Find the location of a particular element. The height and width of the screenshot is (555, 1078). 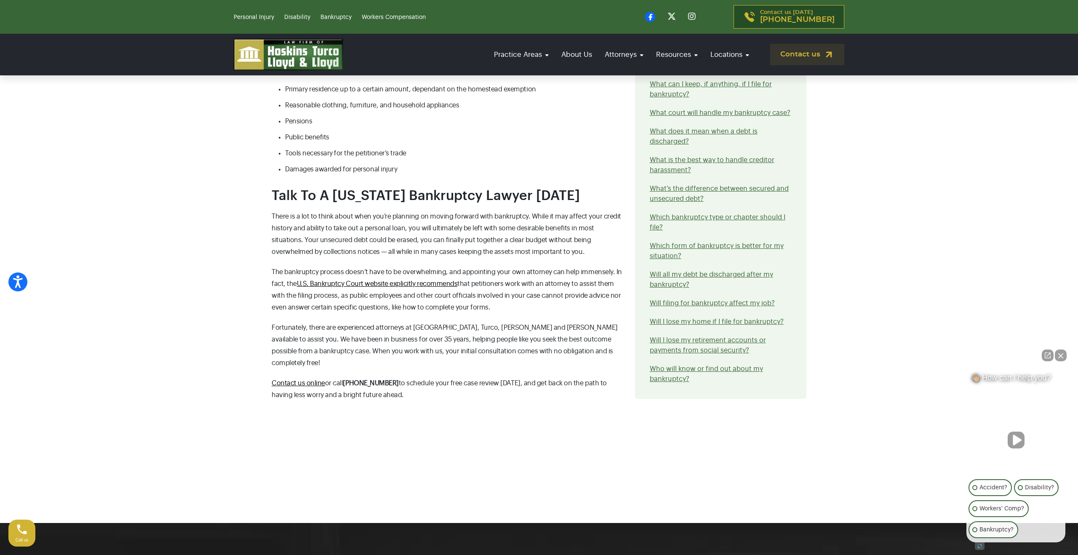

a: What court will handle my bankruptcy case? is located at coordinates (720, 113).